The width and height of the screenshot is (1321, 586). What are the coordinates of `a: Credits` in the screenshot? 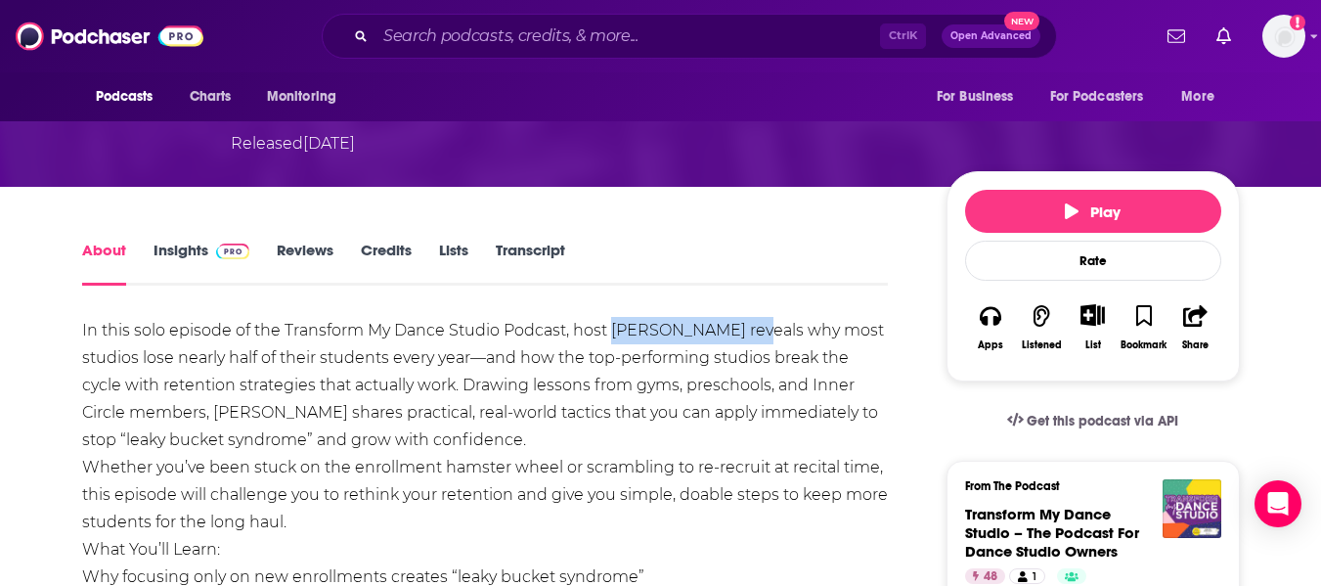 It's located at (386, 263).